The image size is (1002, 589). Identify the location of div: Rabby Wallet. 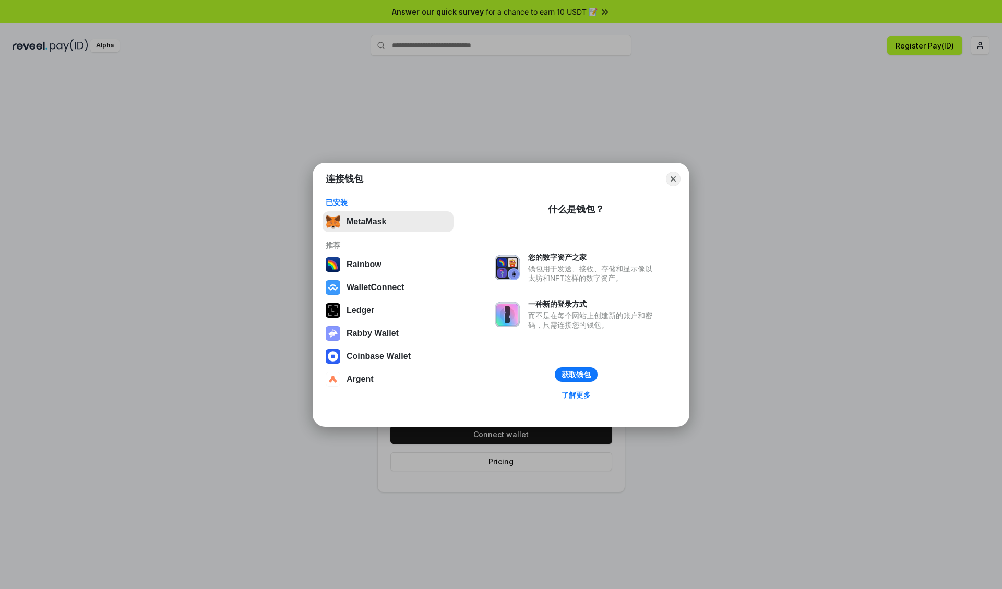
(373, 334).